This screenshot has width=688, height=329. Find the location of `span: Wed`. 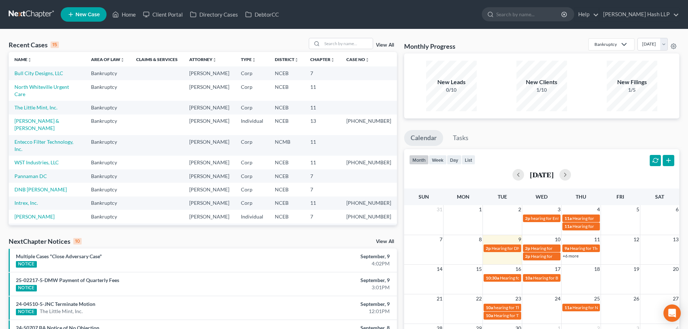

span: Wed is located at coordinates (542, 197).